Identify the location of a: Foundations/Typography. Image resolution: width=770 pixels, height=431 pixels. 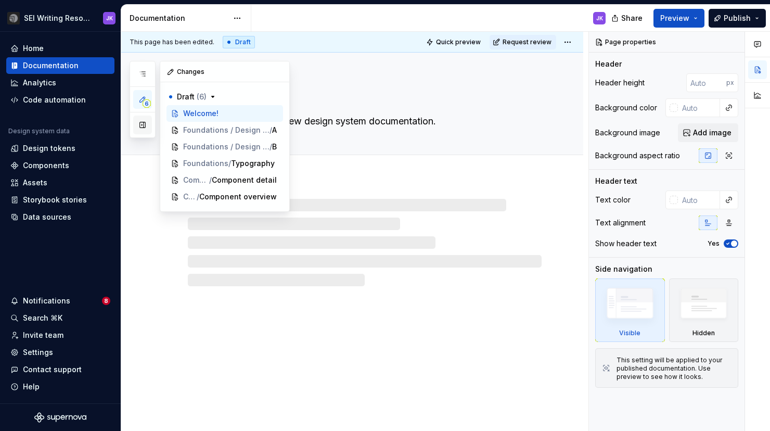
(225, 163).